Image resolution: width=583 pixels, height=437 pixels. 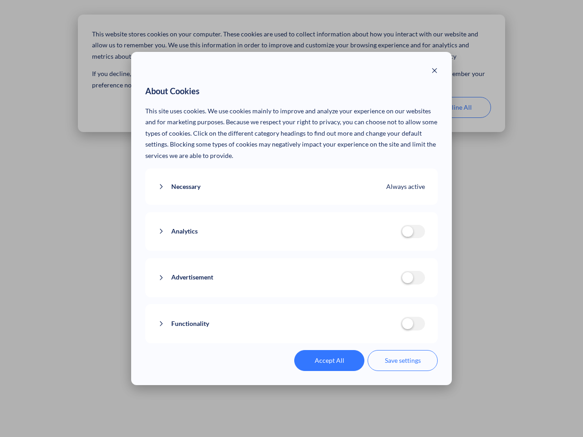 What do you see at coordinates (172, 91) in the screenshot?
I see `span: About Cookies` at bounding box center [172, 91].